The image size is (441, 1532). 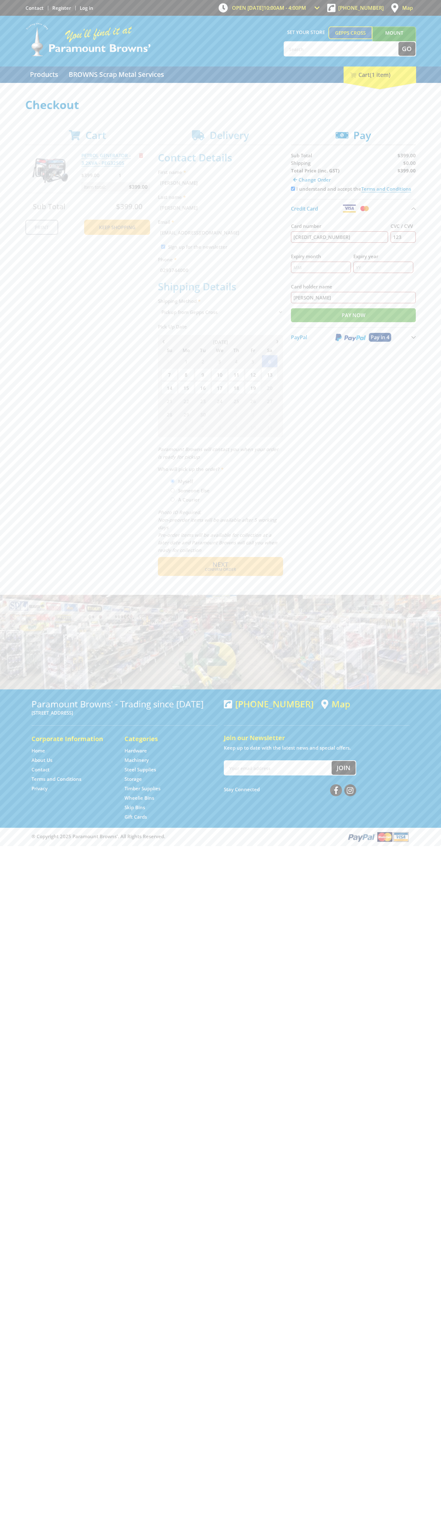 What do you see at coordinates (407, 49) in the screenshot?
I see `button: Go` at bounding box center [407, 49].